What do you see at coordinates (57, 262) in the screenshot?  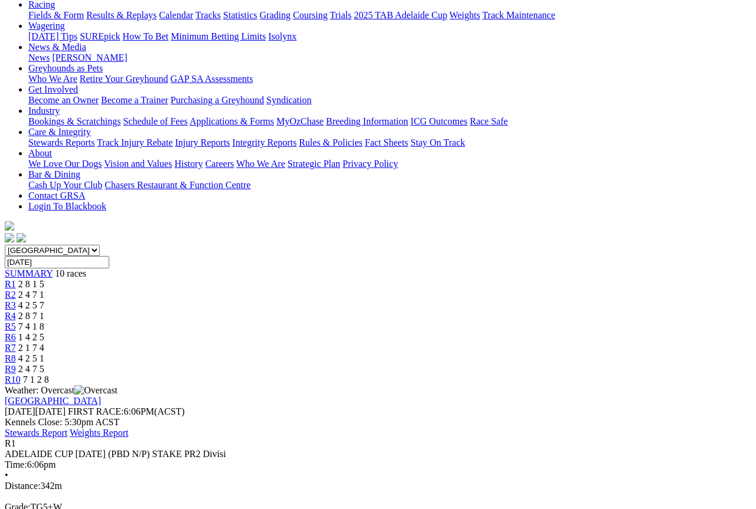 I see `input: Select date` at bounding box center [57, 262].